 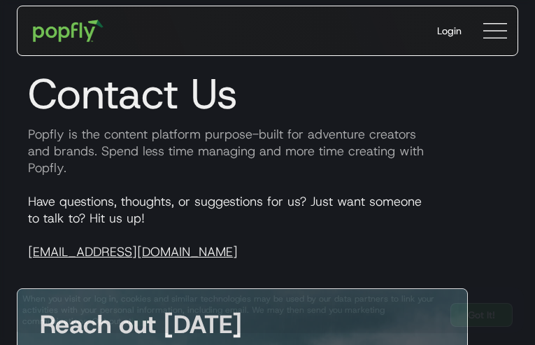 I want to click on p: Have questions, thoughts, or suggestions for us? Just want someone to talk to? Hit us up!, so click(x=267, y=227).